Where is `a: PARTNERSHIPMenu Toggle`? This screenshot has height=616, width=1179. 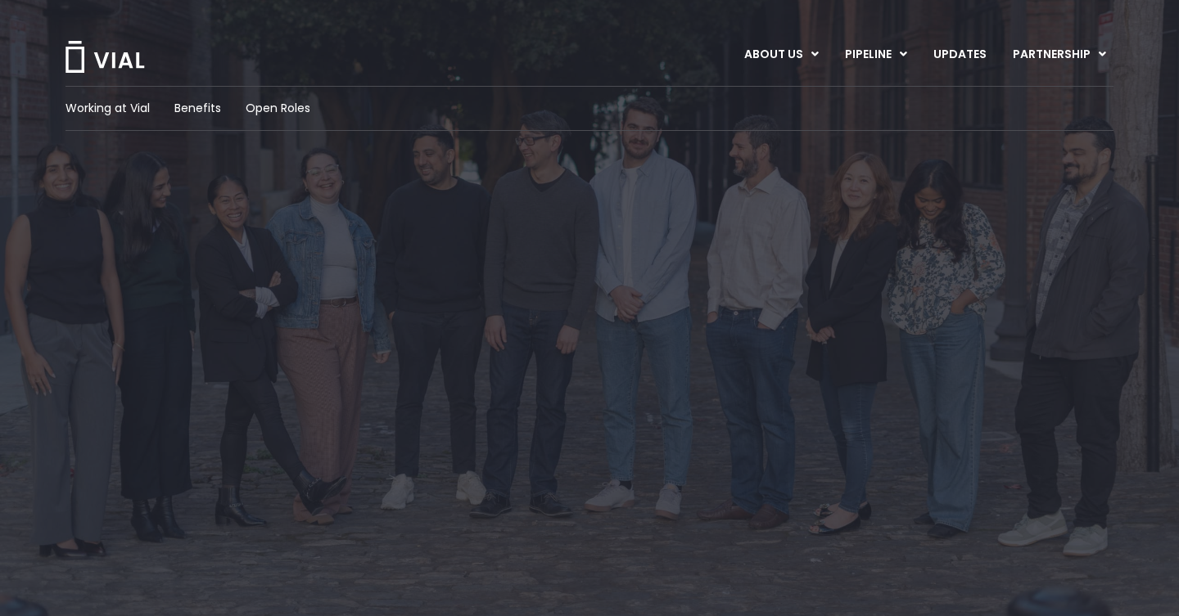
a: PARTNERSHIPMenu Toggle is located at coordinates (1059, 55).